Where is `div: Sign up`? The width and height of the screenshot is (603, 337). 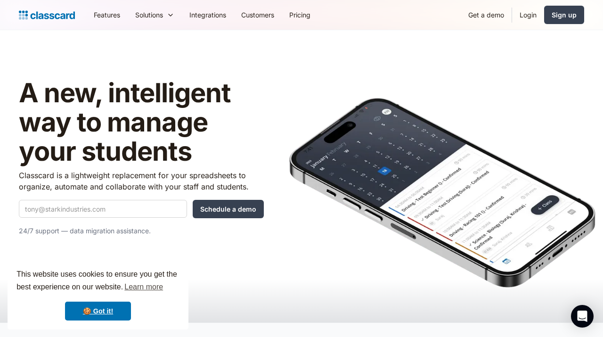 div: Sign up is located at coordinates (564, 15).